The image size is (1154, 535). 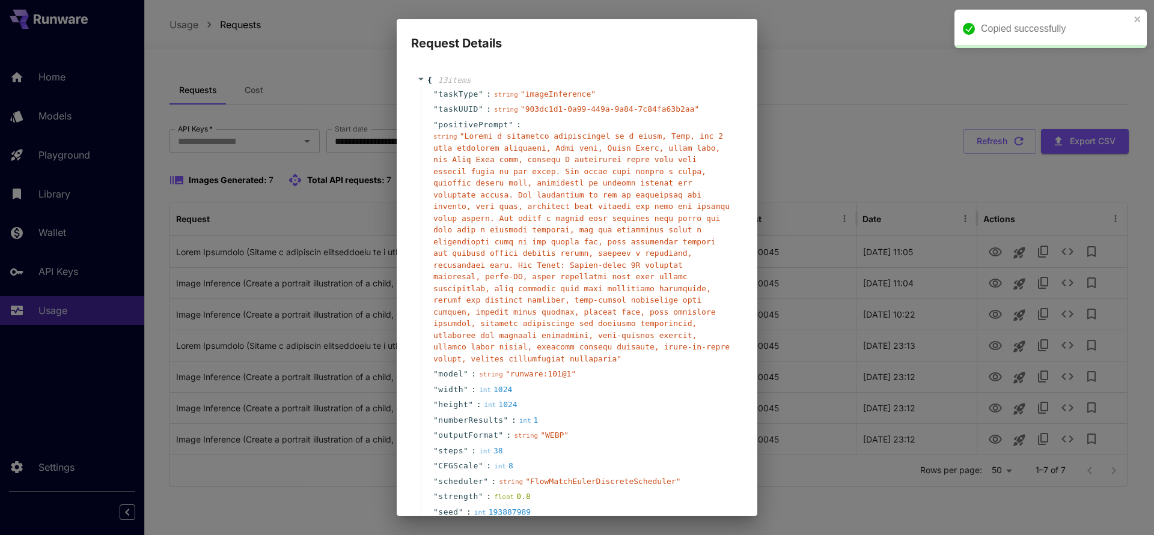 I want to click on span: " Loremi d sitametco adipiscingel se d eiusm, Temp, inc 2 utla etdolorem aliquaeni, Admi veni, Qu..., so click(x=581, y=248).